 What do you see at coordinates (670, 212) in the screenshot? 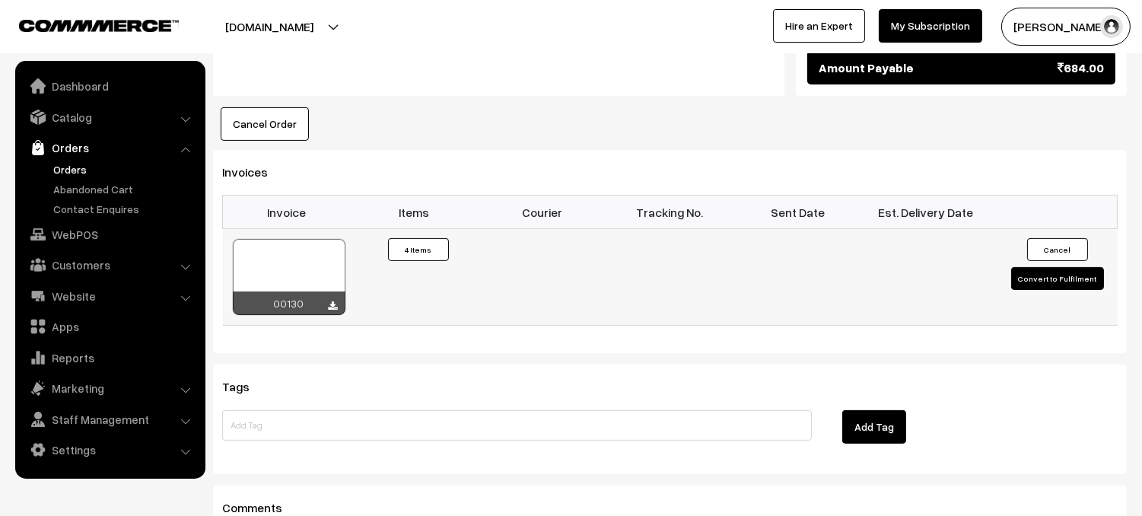
I see `th: Tracking No.` at bounding box center [670, 212].